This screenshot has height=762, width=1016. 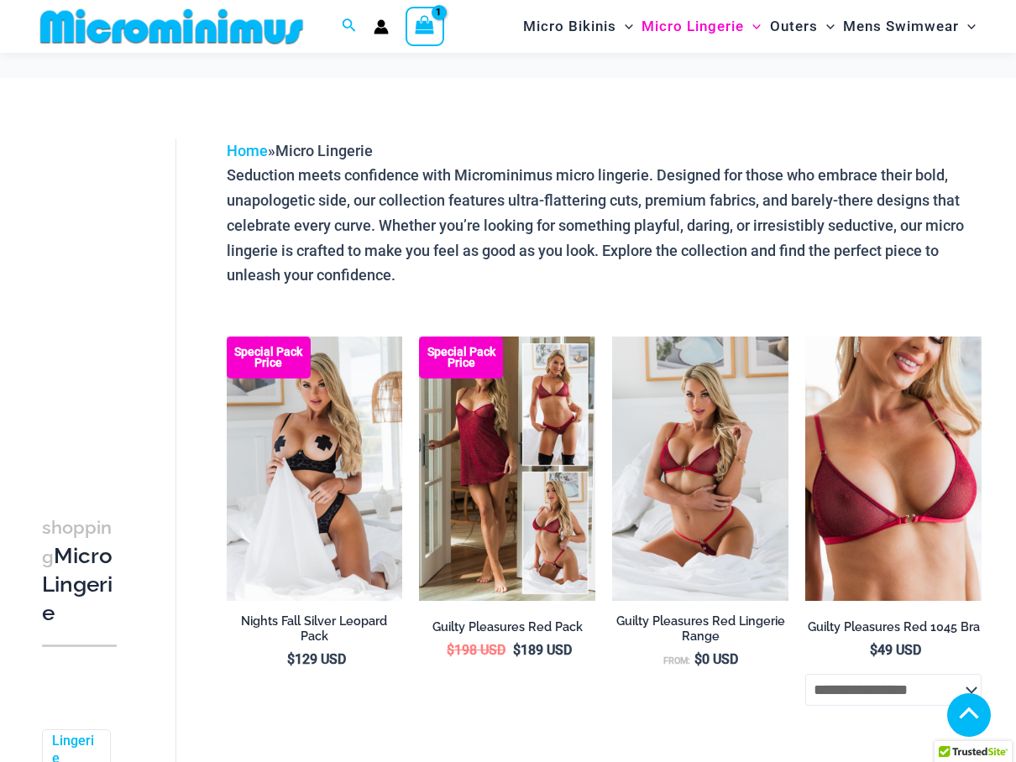 I want to click on p: Seduction meets confidence with Microminimus micro lingerie. Designed for those who embrace their..., so click(x=604, y=225).